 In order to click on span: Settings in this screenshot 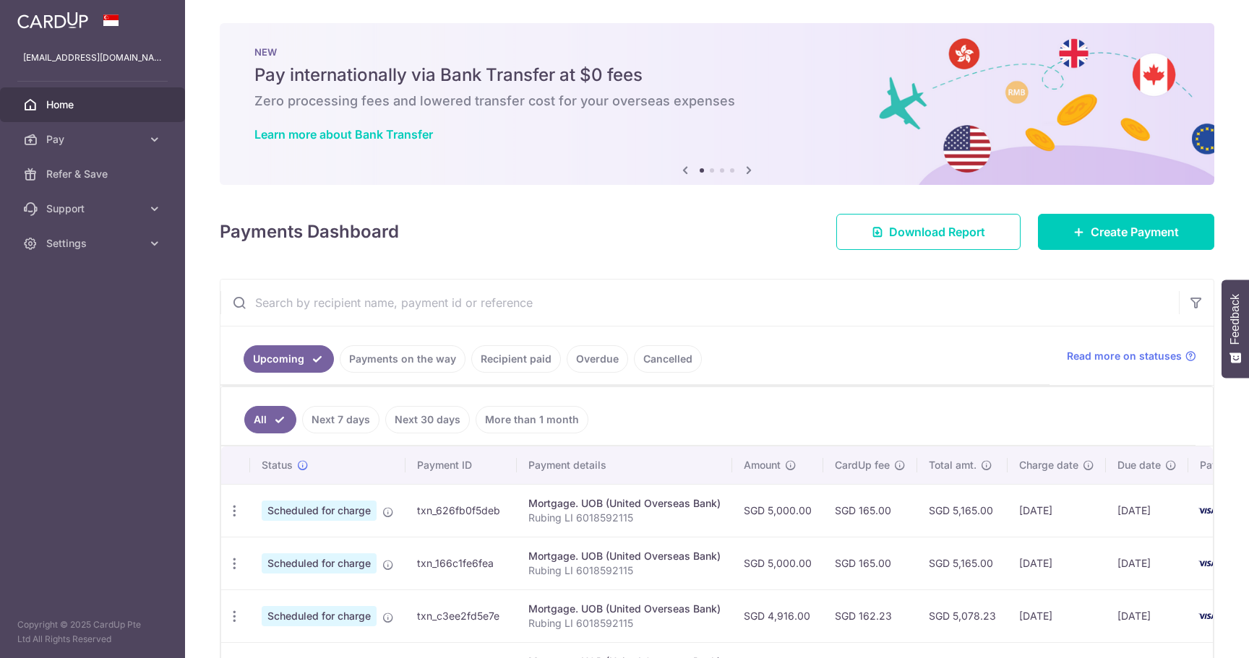, I will do `click(94, 244)`.